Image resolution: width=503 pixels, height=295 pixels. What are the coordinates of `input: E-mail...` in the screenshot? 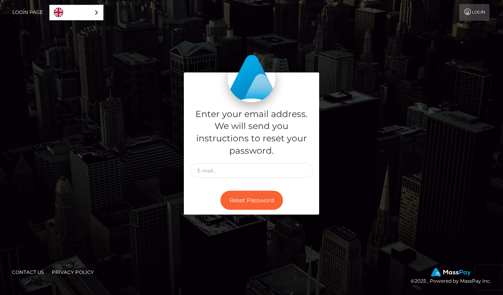 It's located at (252, 170).